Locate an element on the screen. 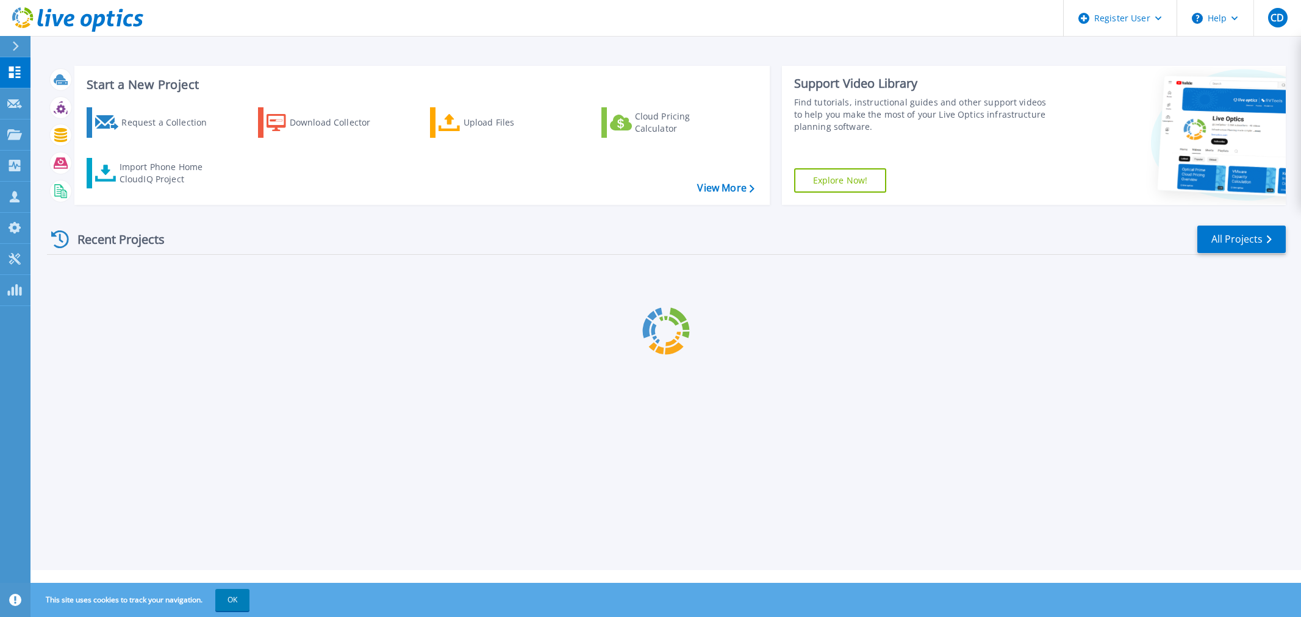 The height and width of the screenshot is (617, 1301). div: Find tutorials, instructional guides and other support videos to help you make the most of your L... is located at coordinates (923, 115).